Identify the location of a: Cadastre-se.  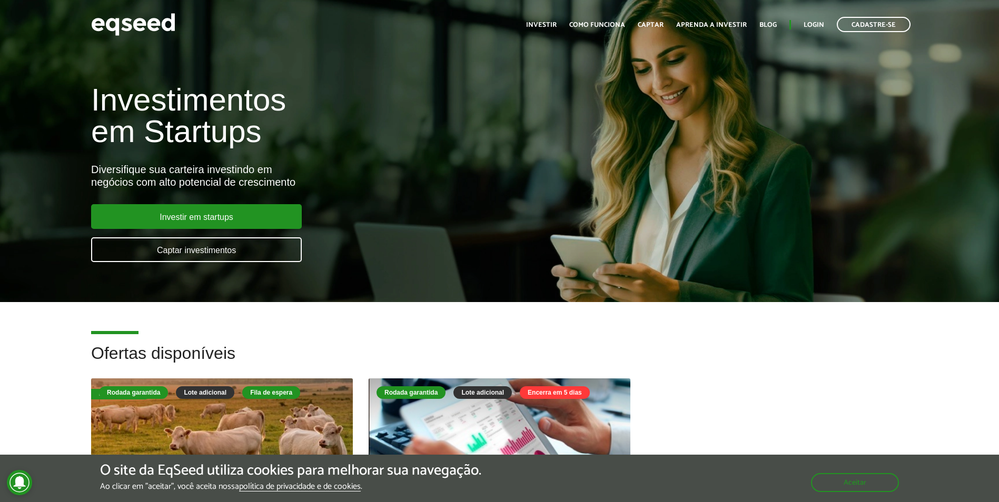
(874, 24).